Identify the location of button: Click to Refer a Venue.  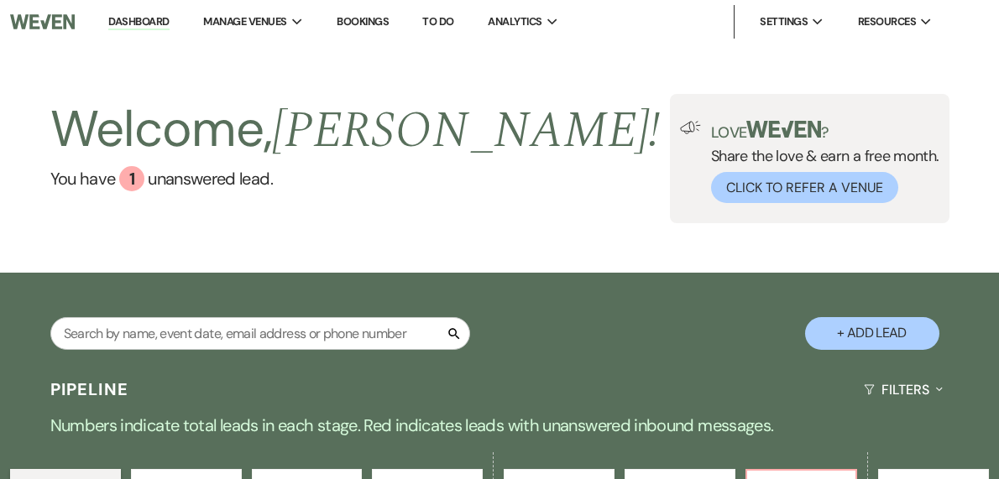
(804, 187).